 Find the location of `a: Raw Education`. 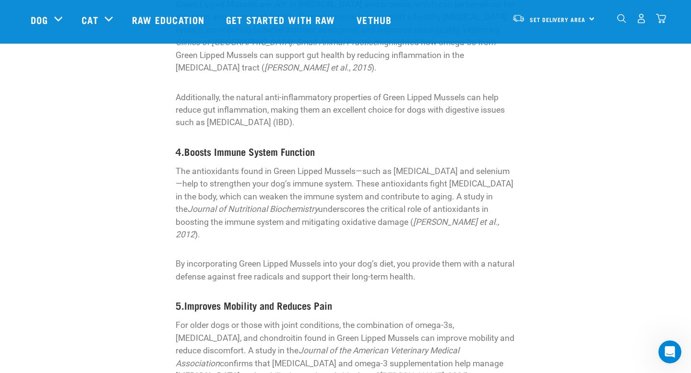

a: Raw Education is located at coordinates (169, 20).